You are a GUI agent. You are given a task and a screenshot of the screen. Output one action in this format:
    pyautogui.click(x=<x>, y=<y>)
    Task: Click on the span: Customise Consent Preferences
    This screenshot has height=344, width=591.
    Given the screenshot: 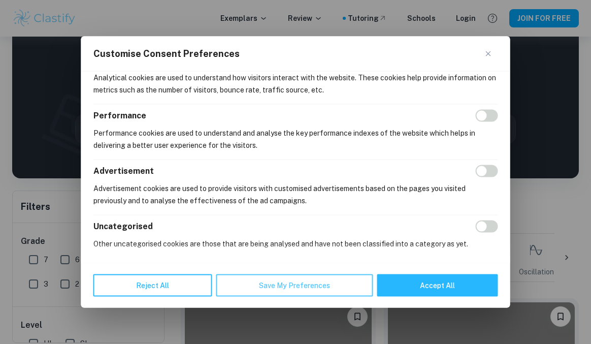 What is the action you would take?
    pyautogui.click(x=166, y=53)
    